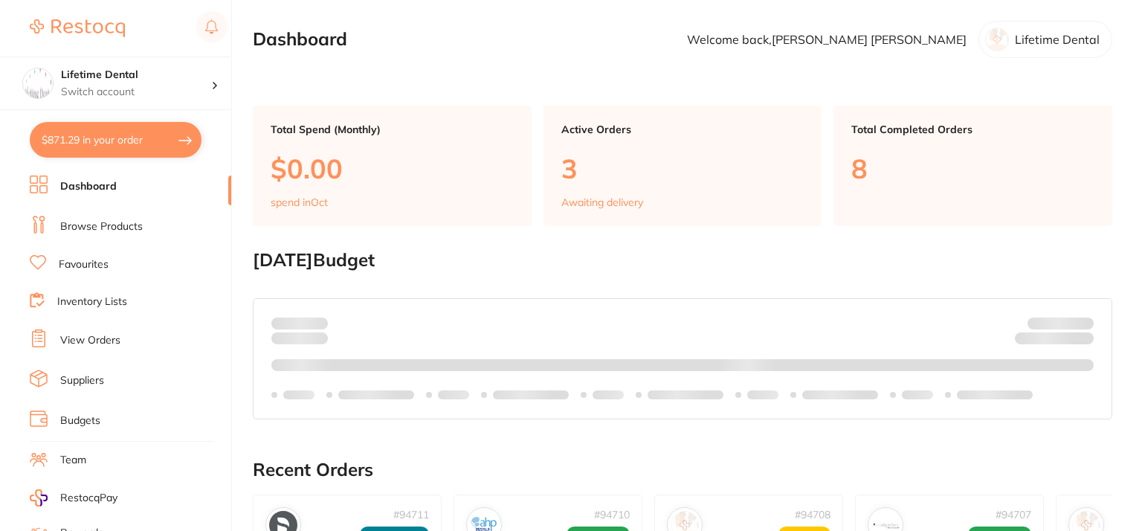 Image resolution: width=1142 pixels, height=531 pixels. I want to click on p: $0.00, so click(392, 168).